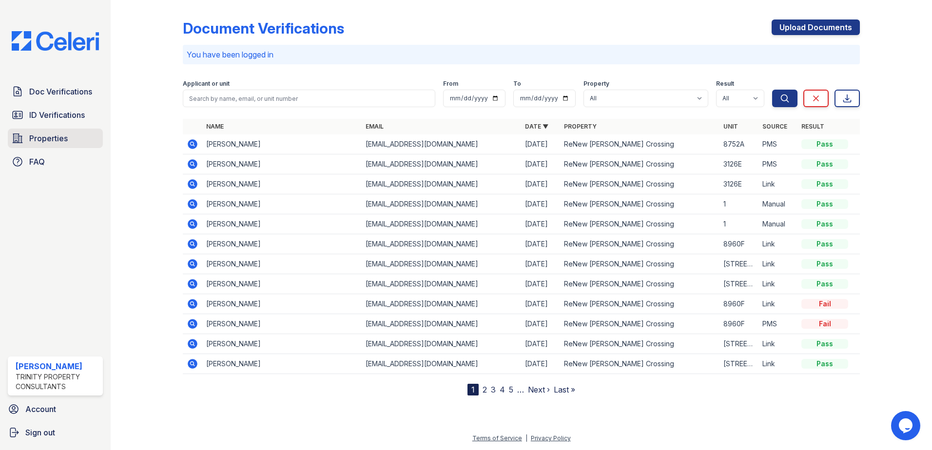 This screenshot has width=932, height=450. What do you see at coordinates (55, 41) in the screenshot?
I see `img: CE_Logo_Blue-a8612792a0a2168367f1c8372b55b34899dd931a85d93a1a3d3e32e68fde9ad4.png` at bounding box center [55, 41].